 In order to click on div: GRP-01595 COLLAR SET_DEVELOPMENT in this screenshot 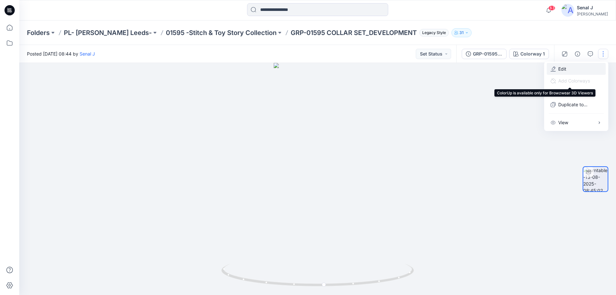, I will do `click(488, 54)`.